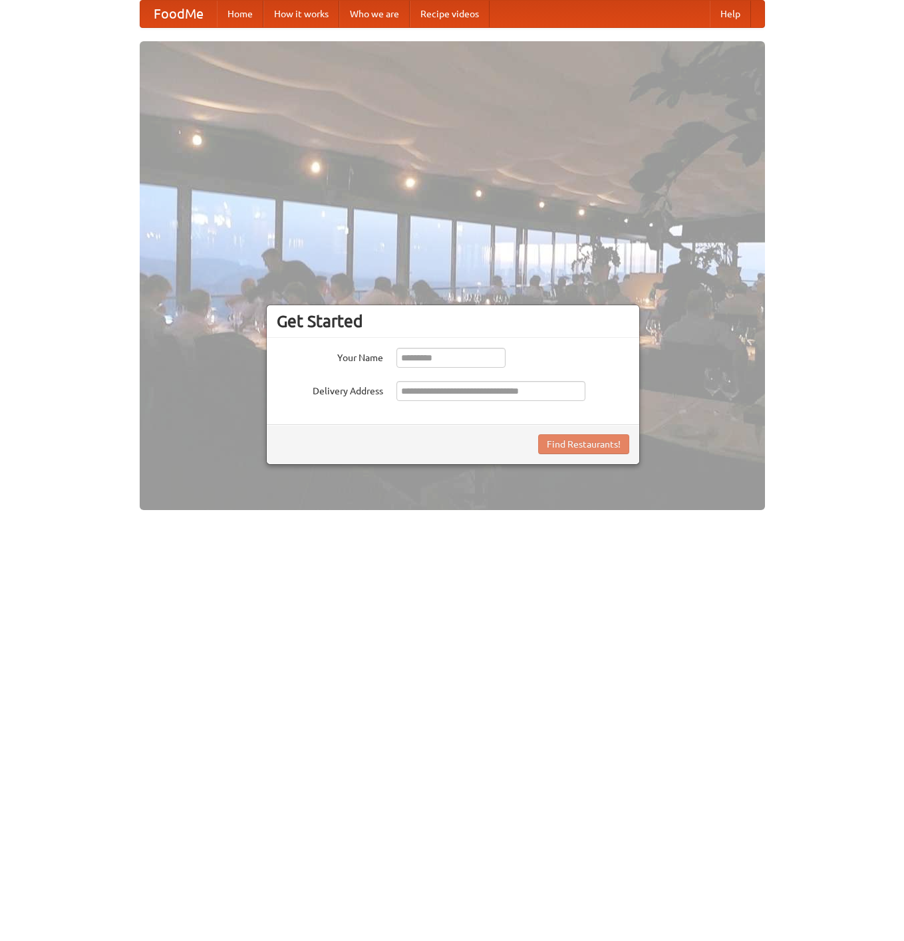 The height and width of the screenshot is (941, 904). Describe the element at coordinates (453, 321) in the screenshot. I see `h3: Get Started` at that location.